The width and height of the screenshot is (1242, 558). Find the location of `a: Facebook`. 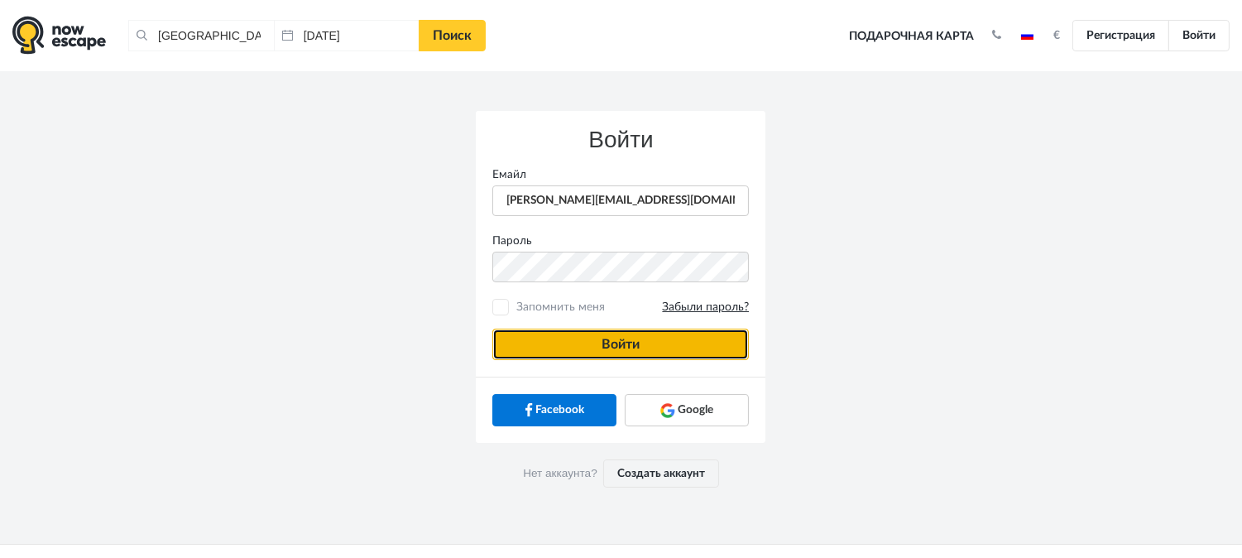

a: Facebook is located at coordinates (554, 410).